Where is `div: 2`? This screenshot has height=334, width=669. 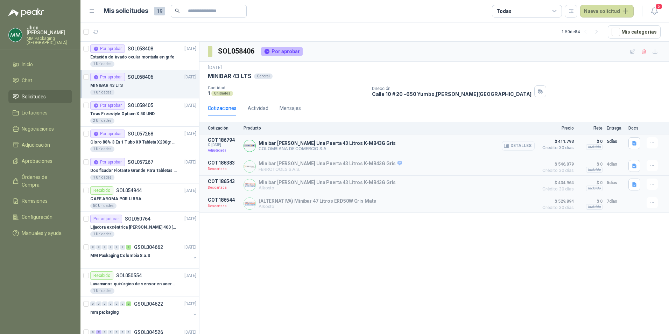
div: 2 is located at coordinates (128, 304).